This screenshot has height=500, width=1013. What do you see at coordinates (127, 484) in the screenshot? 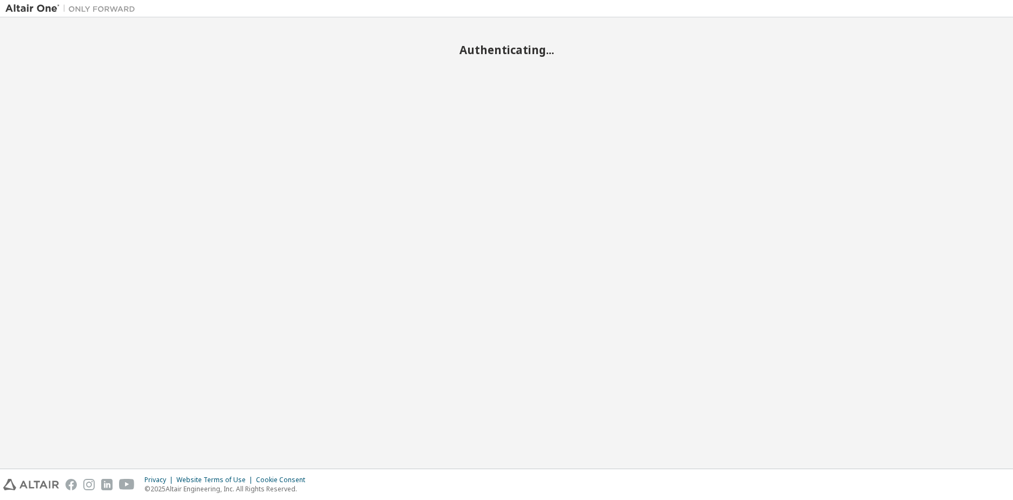
I see `img: youtube.svg` at bounding box center [127, 484].